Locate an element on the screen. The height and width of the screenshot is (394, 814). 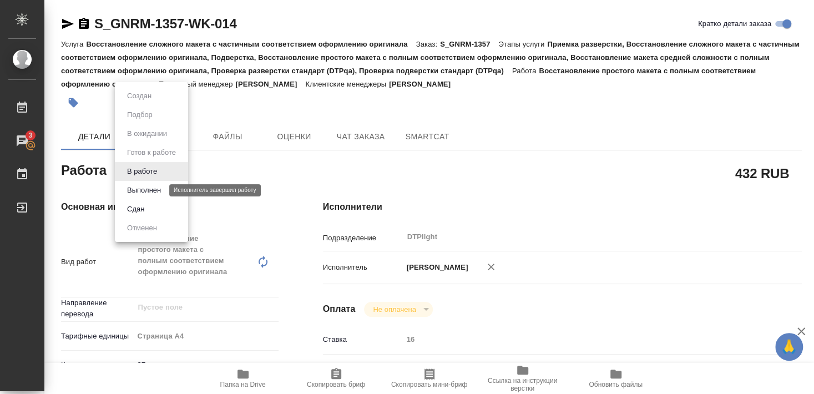
button: Подбор is located at coordinates (140, 115).